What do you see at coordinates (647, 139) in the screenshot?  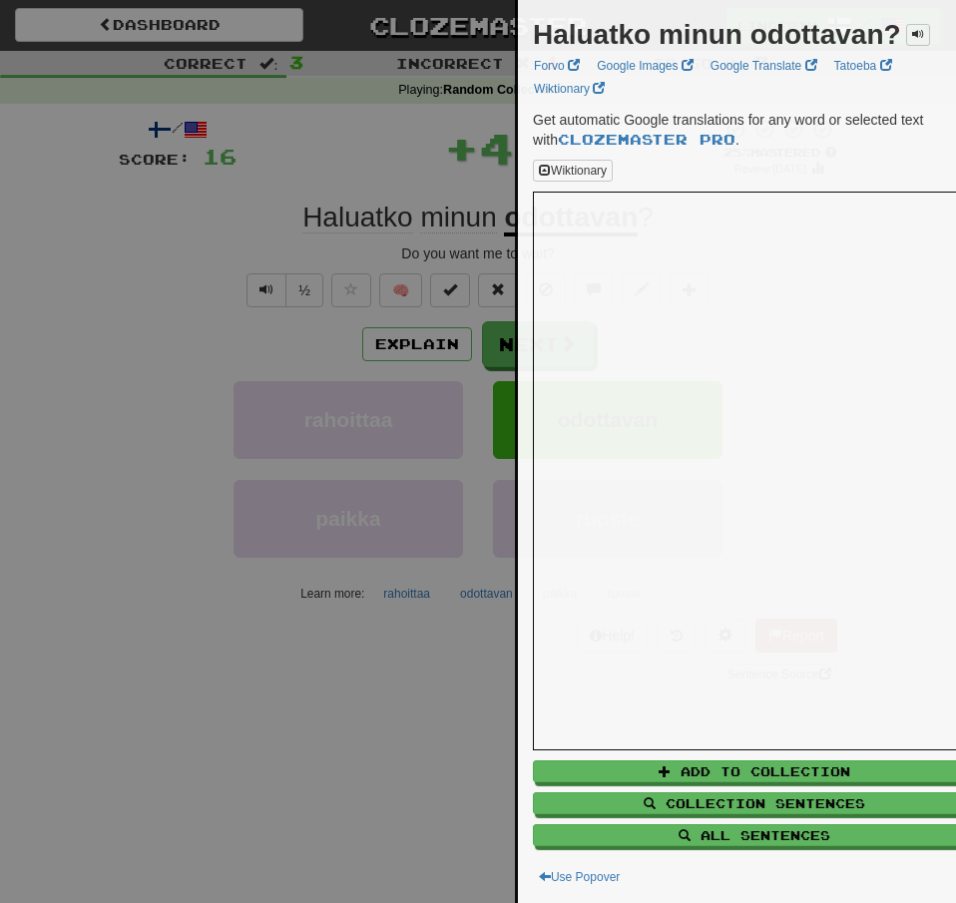 I see `a: Clozemaster Pro` at bounding box center [647, 139].